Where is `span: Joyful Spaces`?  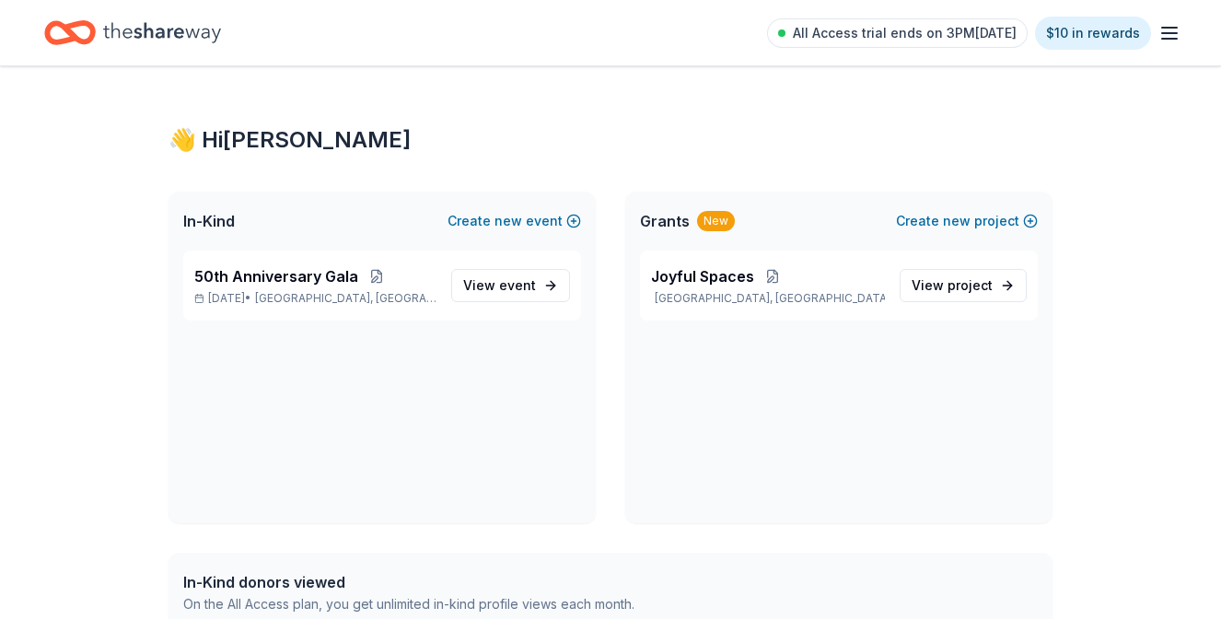 span: Joyful Spaces is located at coordinates (703, 276).